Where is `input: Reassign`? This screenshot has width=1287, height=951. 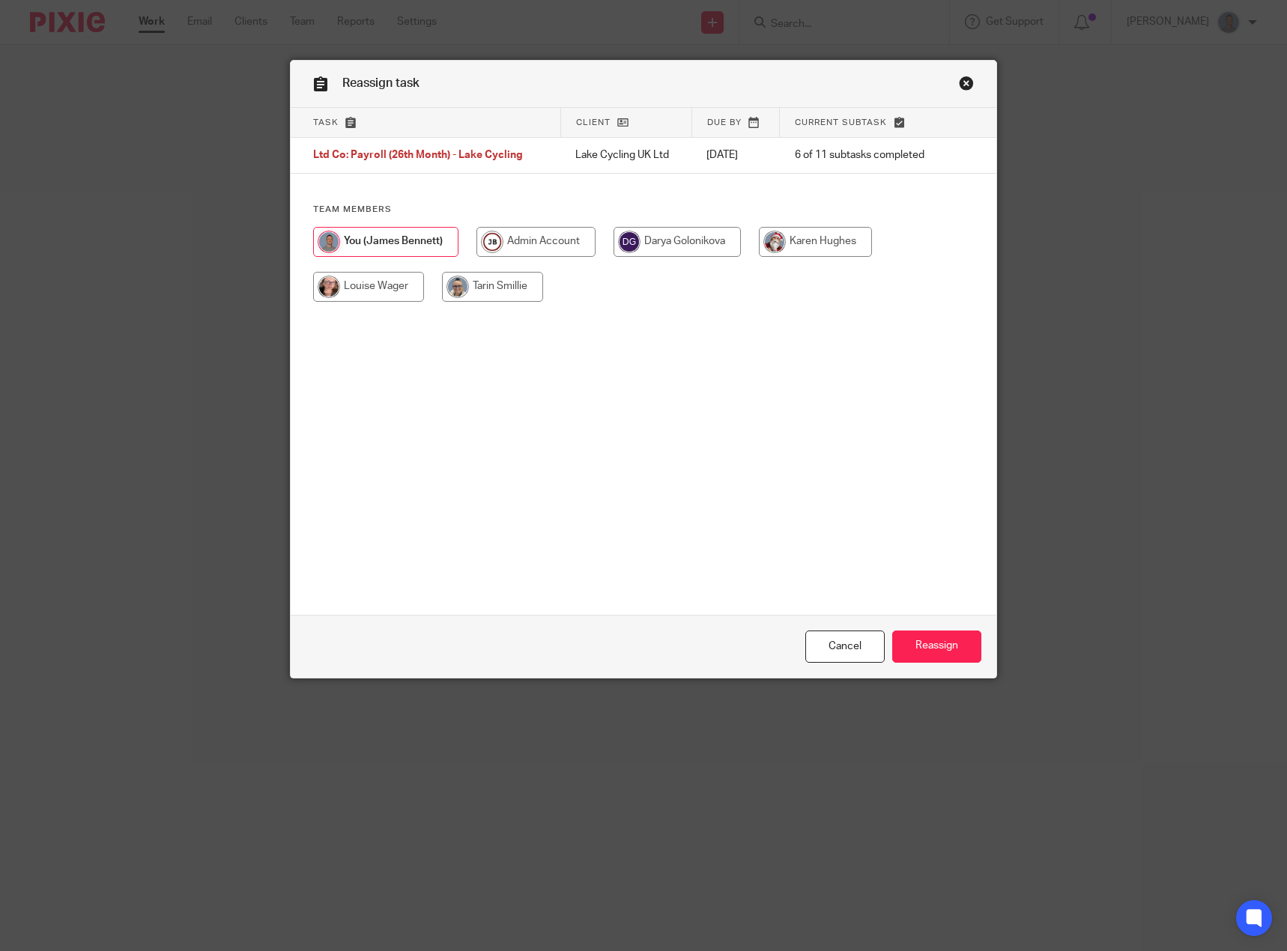
input: Reassign is located at coordinates (936, 646).